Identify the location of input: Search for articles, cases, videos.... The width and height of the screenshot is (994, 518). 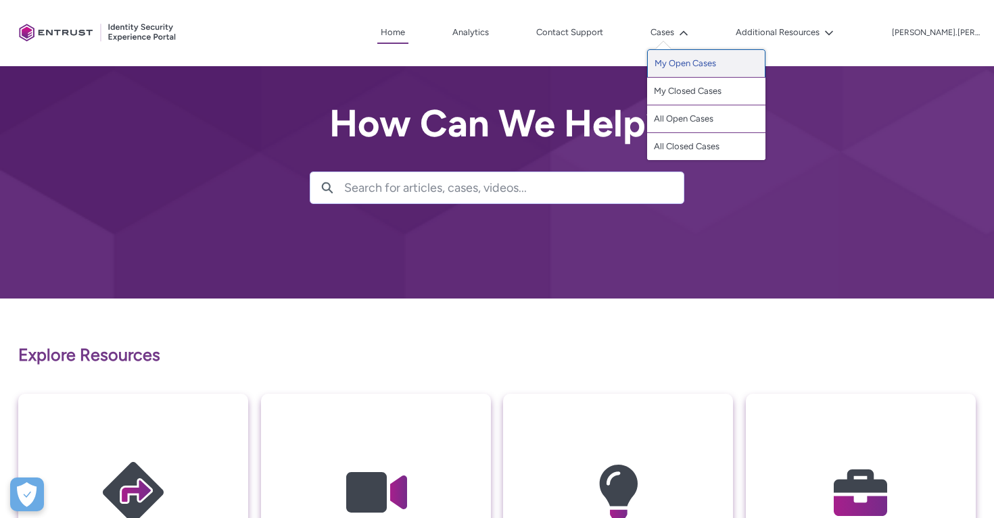
(514, 188).